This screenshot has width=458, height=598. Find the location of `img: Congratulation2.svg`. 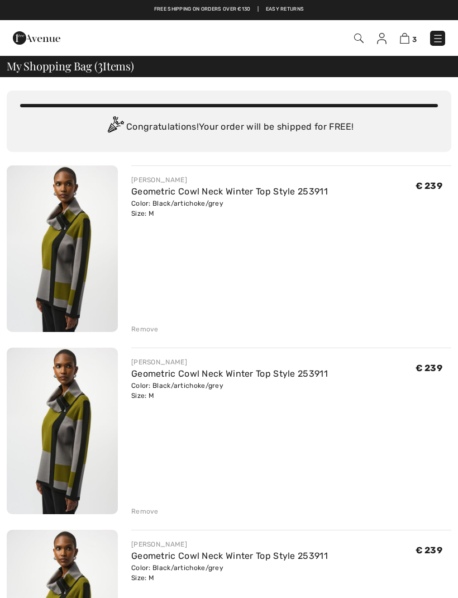

img: Congratulation2.svg is located at coordinates (115, 127).